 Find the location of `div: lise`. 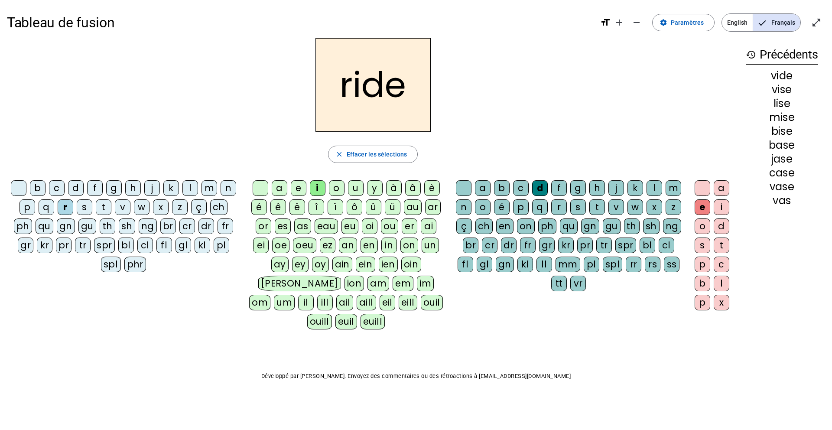

div: lise is located at coordinates (782, 104).